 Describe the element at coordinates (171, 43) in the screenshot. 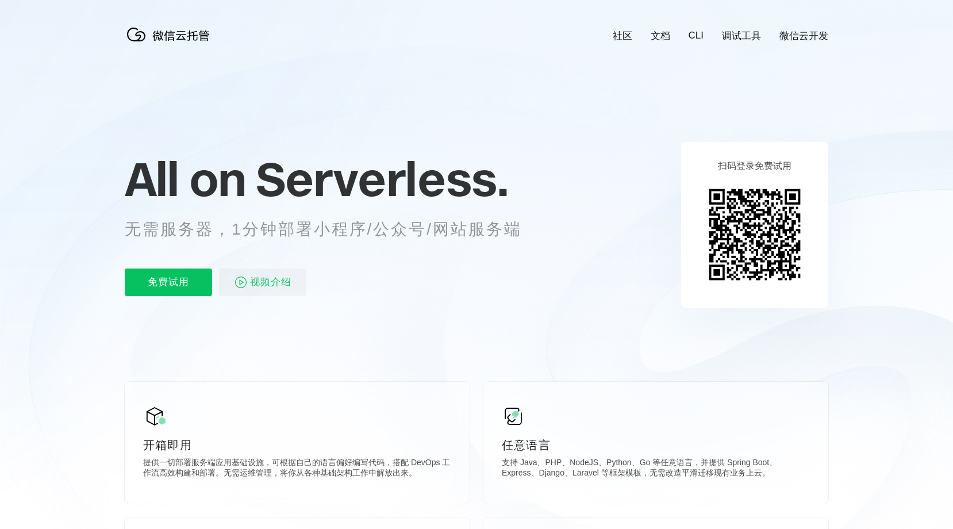

I see `a: 微信云托管` at that location.